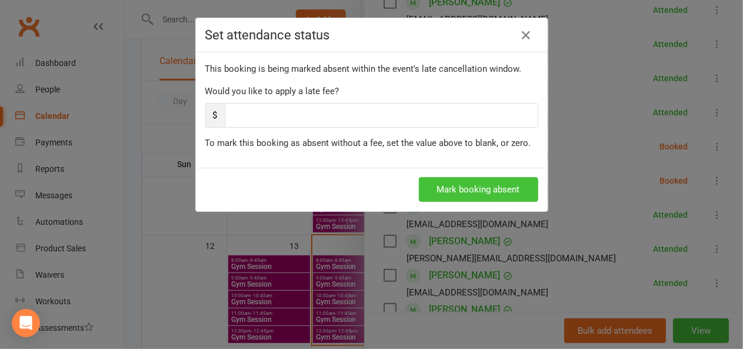 The width and height of the screenshot is (743, 349). I want to click on div: Open Intercom Messenger, so click(26, 323).